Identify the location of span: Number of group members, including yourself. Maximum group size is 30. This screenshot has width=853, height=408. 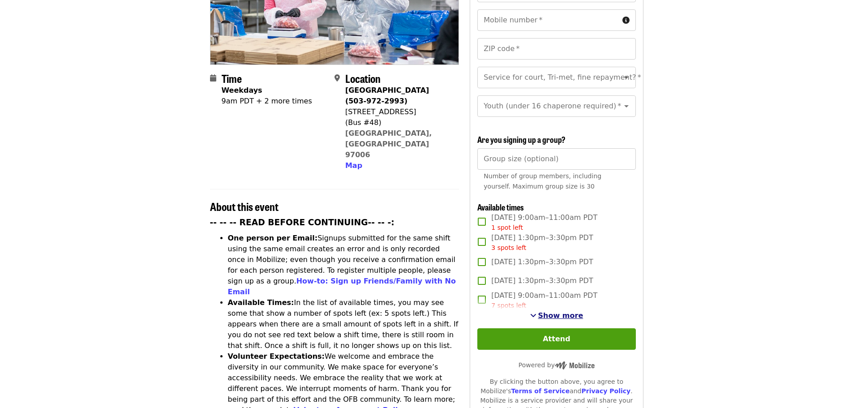
(542, 181).